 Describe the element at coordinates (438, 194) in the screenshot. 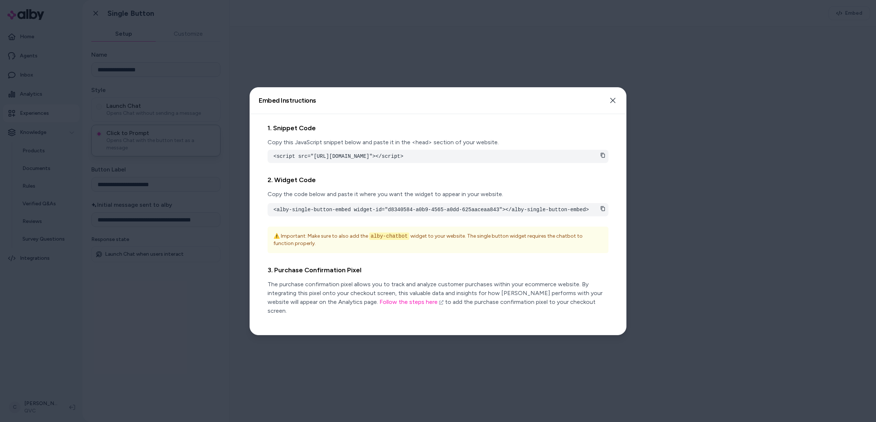

I see `p: Copy the code below and paste it where you want the widget to appear in your website.` at that location.